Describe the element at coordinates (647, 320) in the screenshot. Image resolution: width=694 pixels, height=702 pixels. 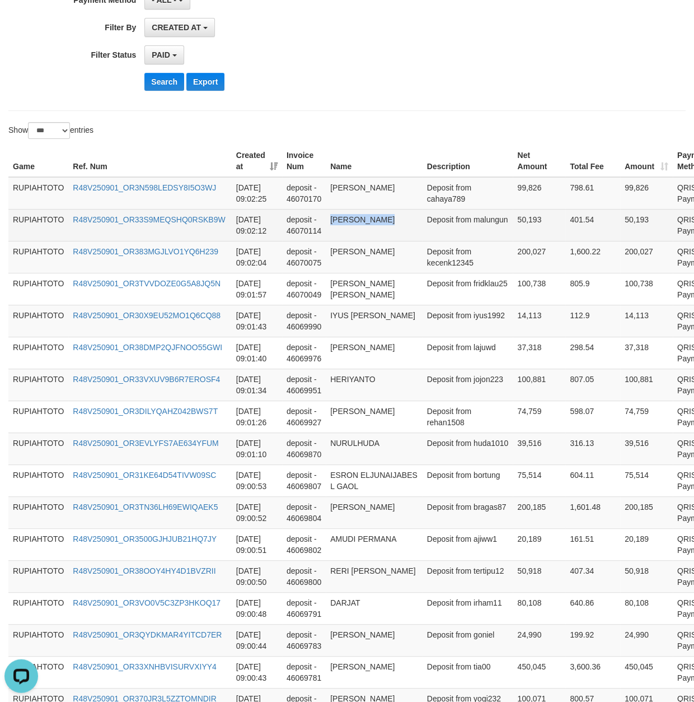
I see `td: 14,113` at that location.